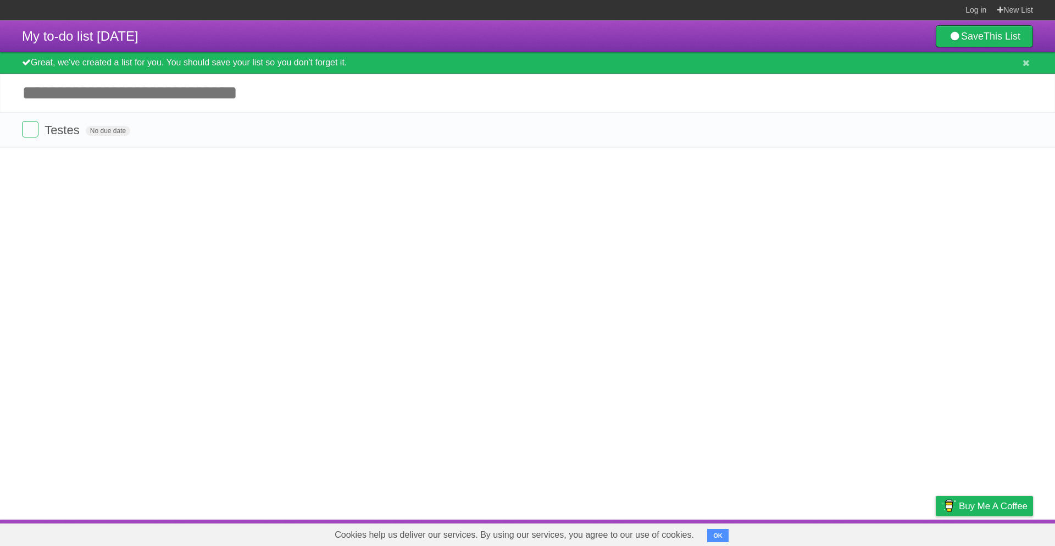  I want to click on b: This List, so click(1002, 36).